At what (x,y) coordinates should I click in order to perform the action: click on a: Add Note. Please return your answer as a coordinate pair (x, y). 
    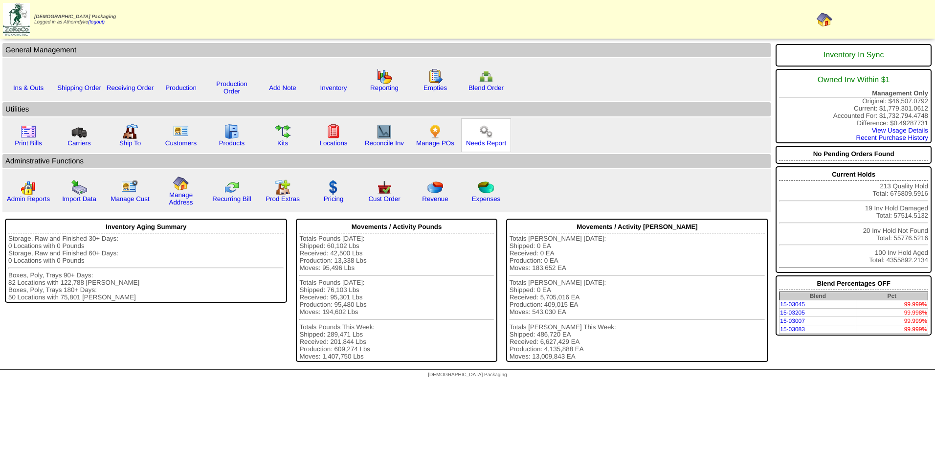
    Looking at the image, I should click on (283, 88).